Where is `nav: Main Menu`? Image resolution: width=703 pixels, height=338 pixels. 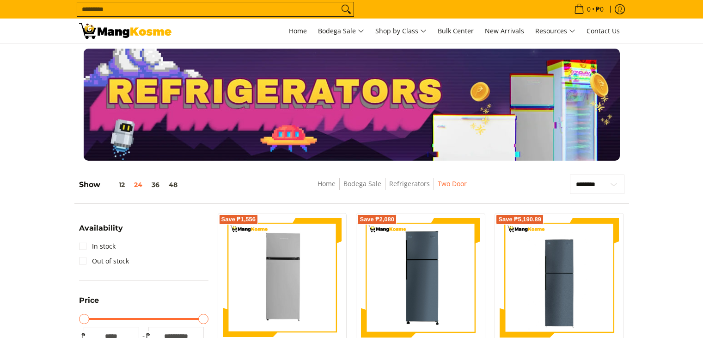 nav: Main Menu is located at coordinates (403, 31).